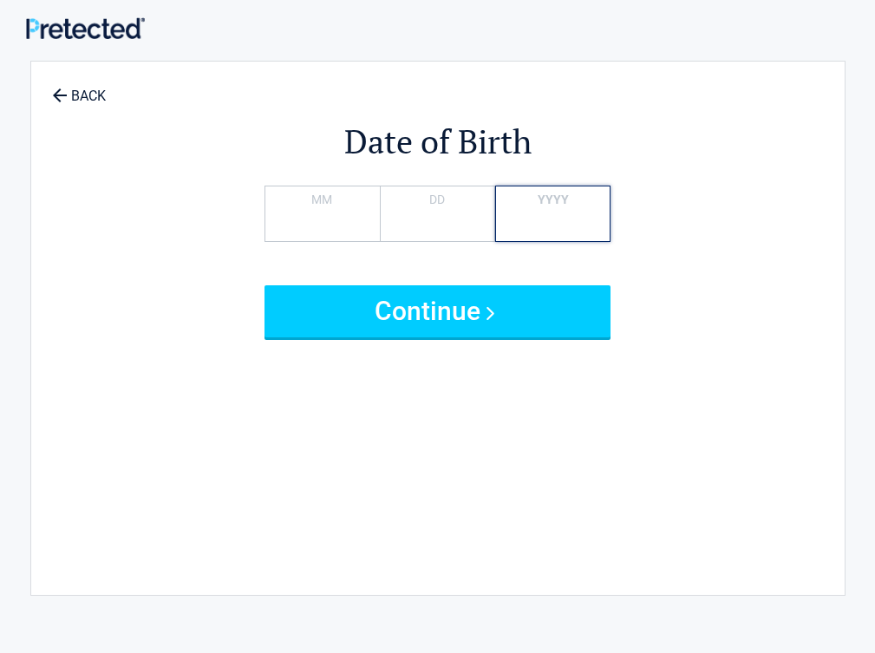 This screenshot has height=653, width=875. I want to click on label: DD, so click(437, 200).